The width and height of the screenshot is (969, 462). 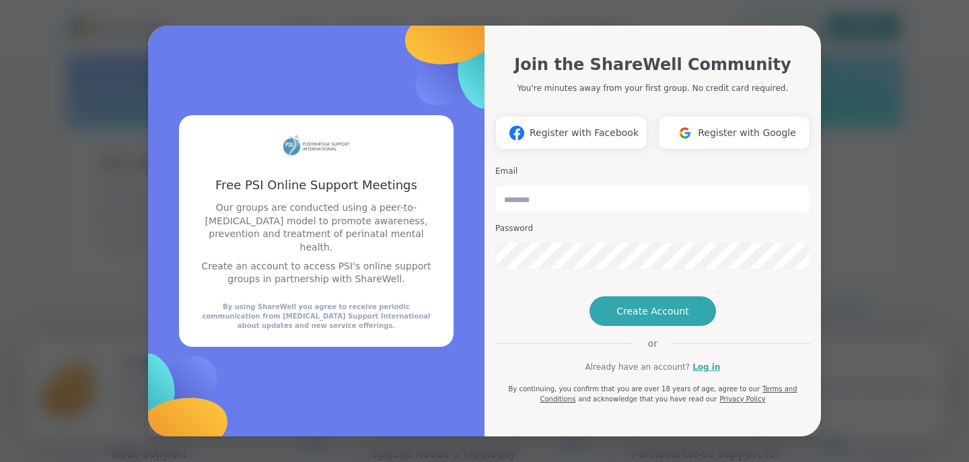 I want to click on a: Log in, so click(x=706, y=367).